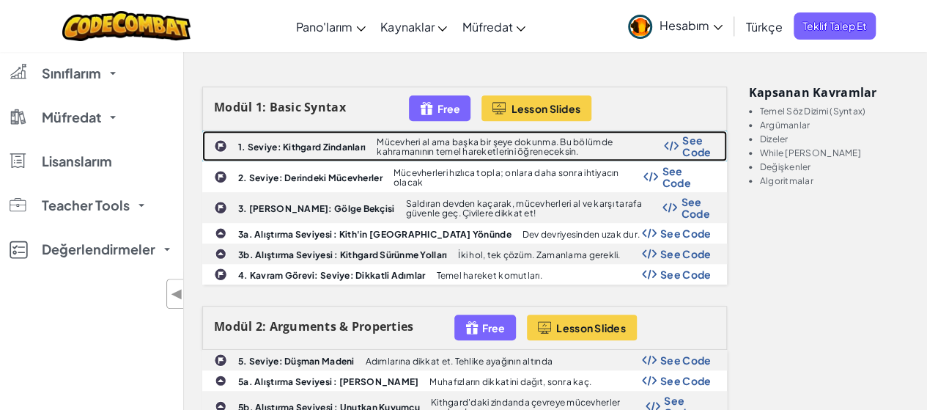  Describe the element at coordinates (261, 326) in the screenshot. I see `span: 2:` at that location.